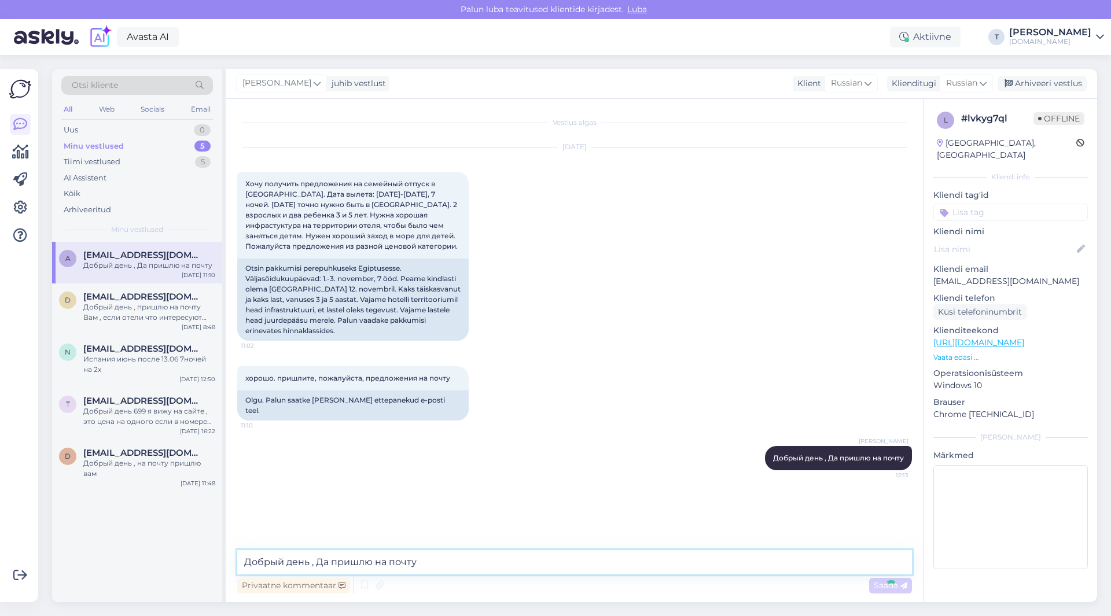  What do you see at coordinates (85, 178) in the screenshot?
I see `div: AI Assistent` at bounding box center [85, 178].